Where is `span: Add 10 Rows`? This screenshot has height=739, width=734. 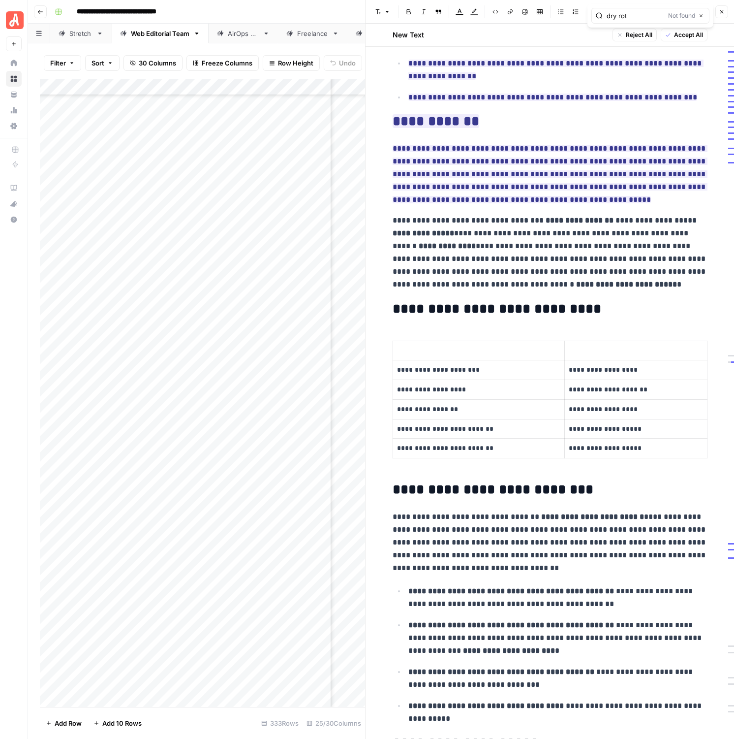
span: Add 10 Rows is located at coordinates (122, 723).